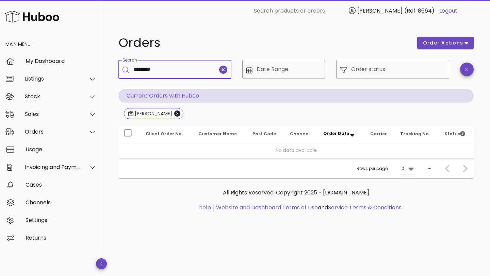  I want to click on h1: Orders, so click(264, 43).